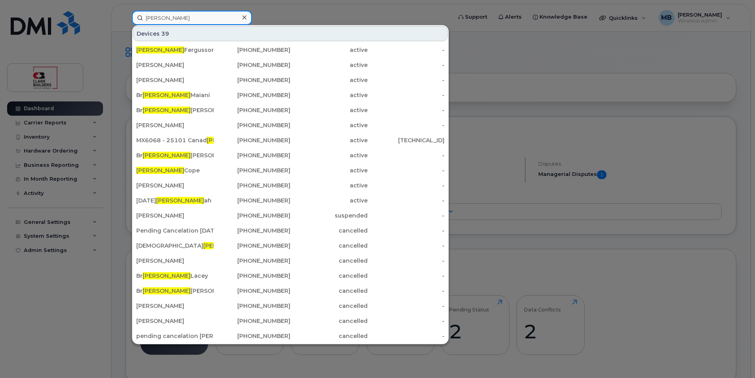  I want to click on div: Cope, so click(175, 170).